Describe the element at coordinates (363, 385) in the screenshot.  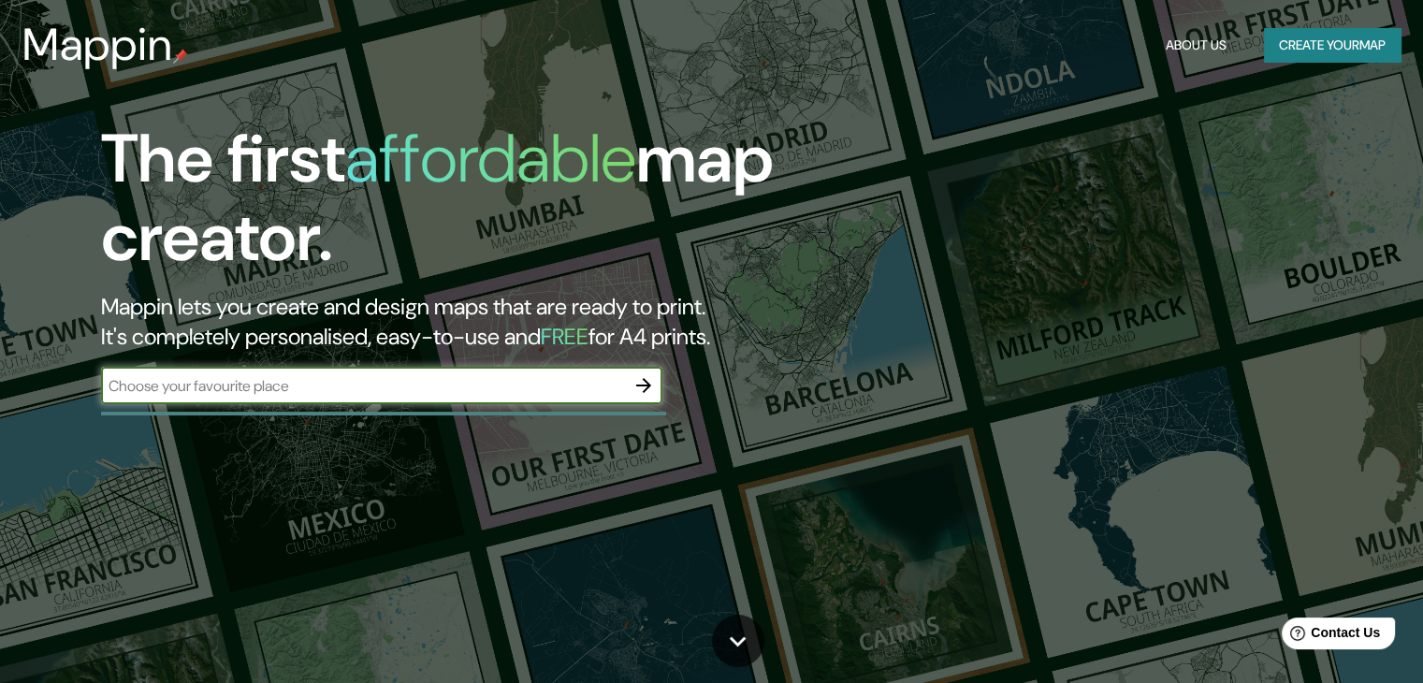
I see `input: Choose your favourite place` at that location.